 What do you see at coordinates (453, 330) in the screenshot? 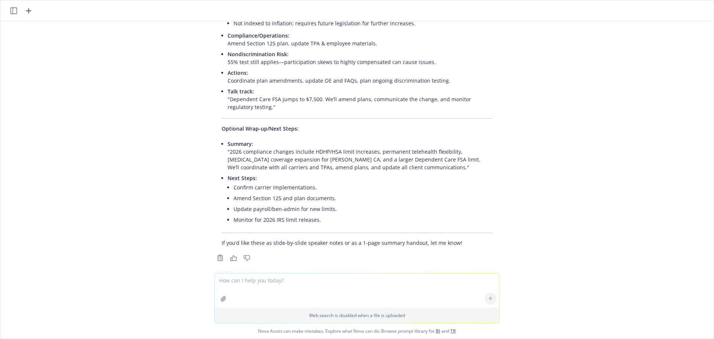
I see `a: TR` at bounding box center [453, 330].